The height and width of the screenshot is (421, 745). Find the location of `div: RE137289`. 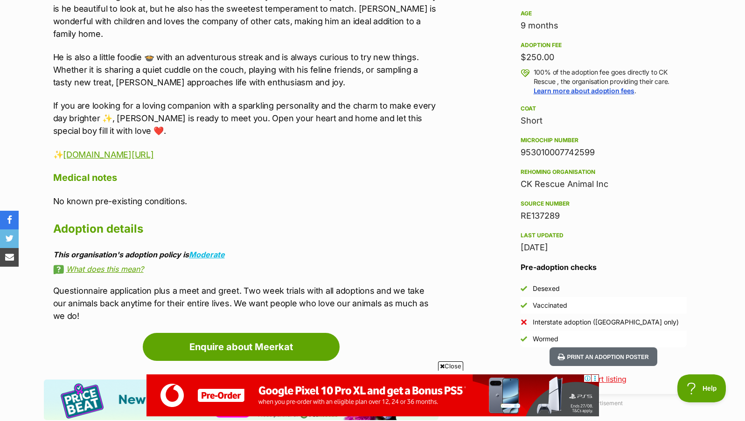

div: RE137289 is located at coordinates (603, 216).